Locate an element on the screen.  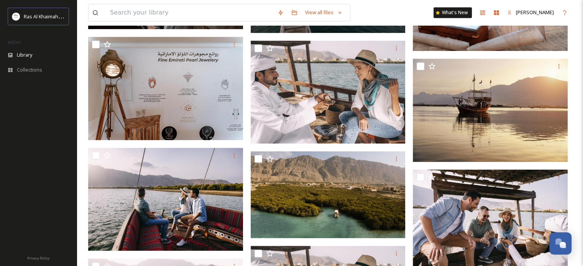
img: Al Rams - Suwaidi Pearl farm.PNG is located at coordinates (328, 195).